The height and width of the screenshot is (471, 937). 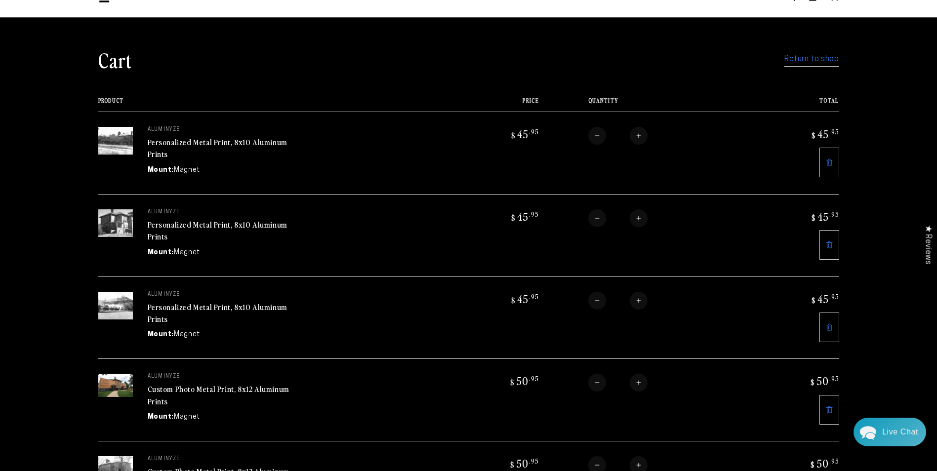 I want to click on a: Send a Message, so click(x=105, y=306).